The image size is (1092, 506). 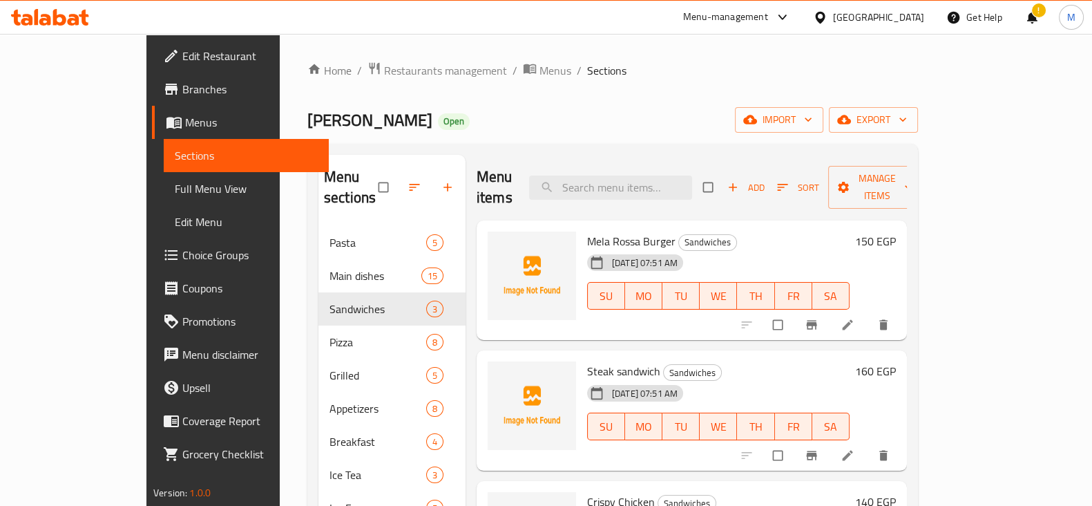 I want to click on button: Add, so click(x=746, y=187).